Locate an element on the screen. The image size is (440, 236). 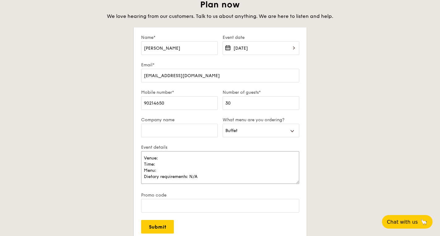
span: Chat with us is located at coordinates (403, 222).